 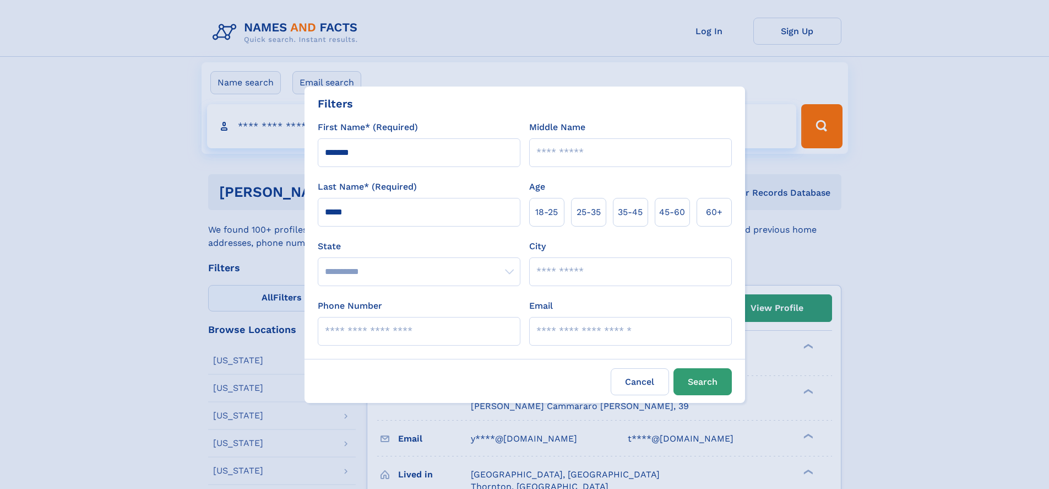 I want to click on button: Search, so click(x=703, y=381).